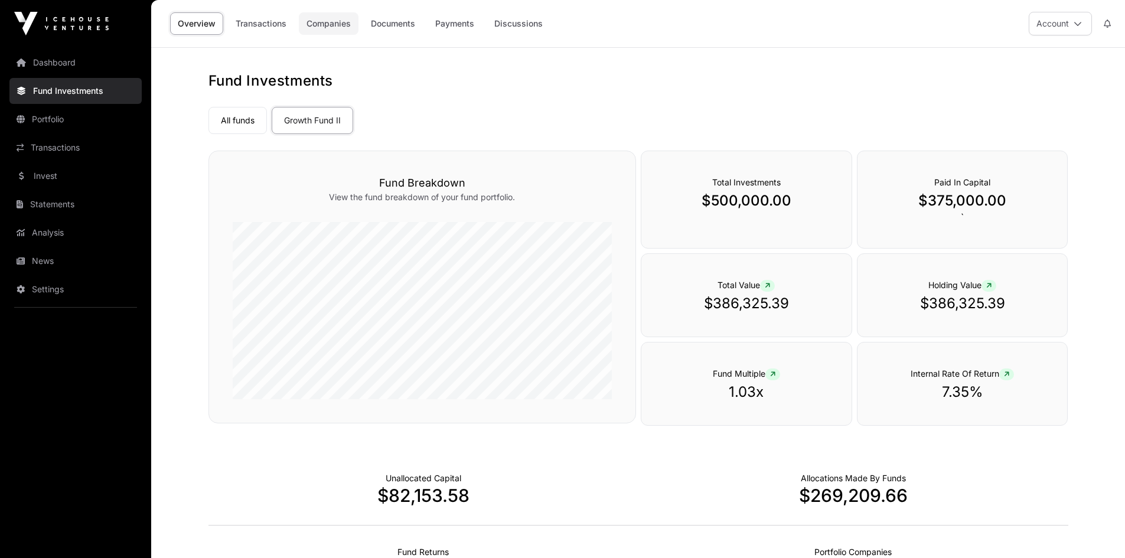 The height and width of the screenshot is (558, 1125). What do you see at coordinates (197, 24) in the screenshot?
I see `a: Overview` at bounding box center [197, 24].